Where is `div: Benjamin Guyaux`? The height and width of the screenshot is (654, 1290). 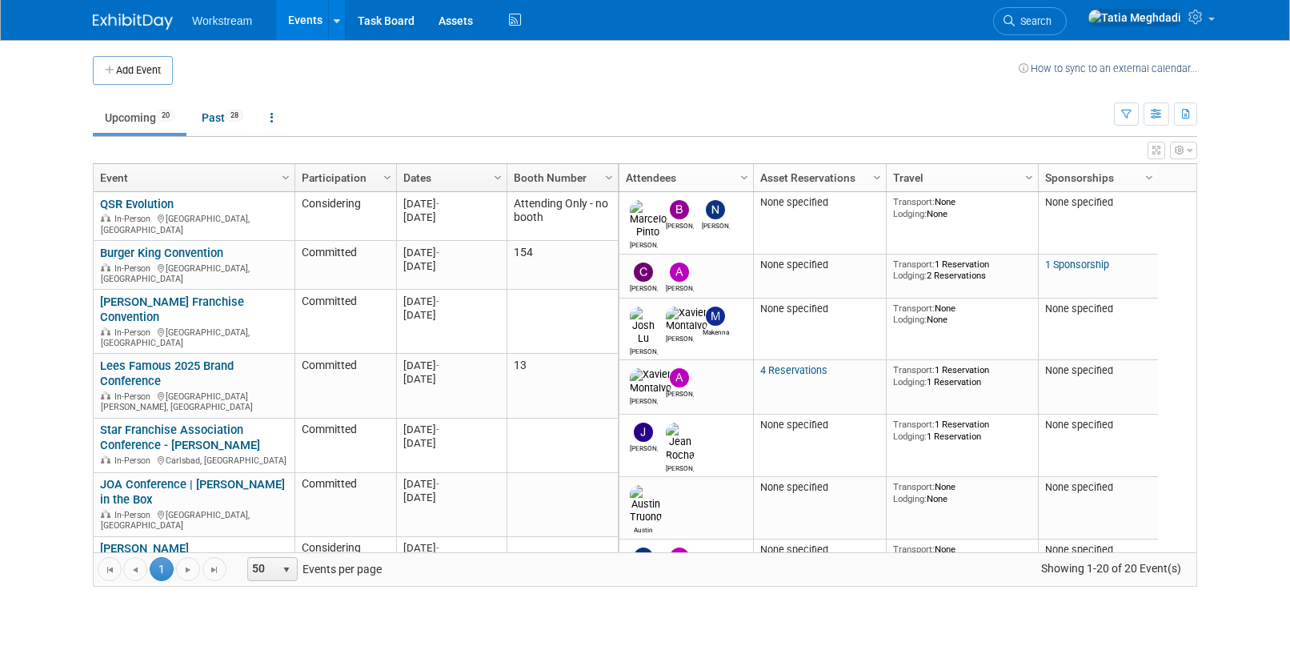
div: Benjamin Guyaux is located at coordinates (679, 224).